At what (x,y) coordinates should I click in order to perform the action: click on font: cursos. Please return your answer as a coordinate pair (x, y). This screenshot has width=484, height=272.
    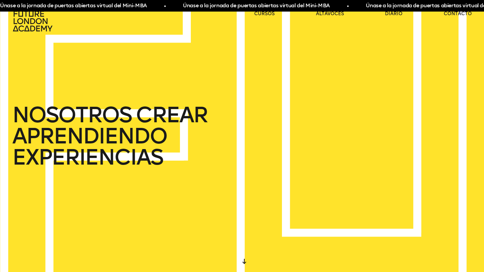
    Looking at the image, I should click on (264, 14).